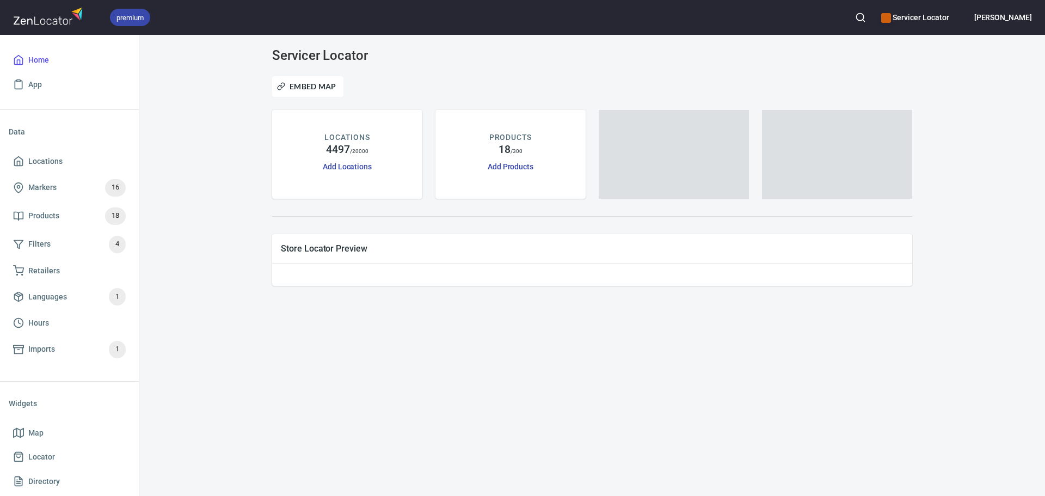  Describe the element at coordinates (69, 161) in the screenshot. I see `a: Locations` at that location.